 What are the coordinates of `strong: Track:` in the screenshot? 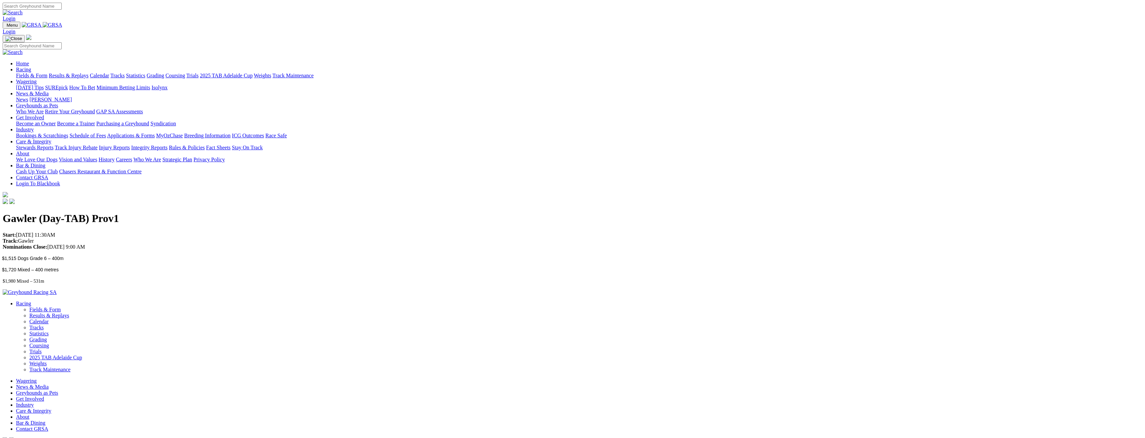 It's located at (10, 241).